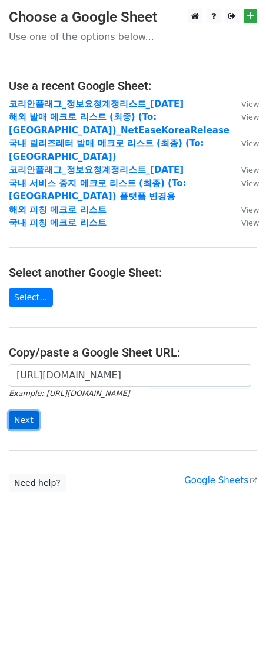 This screenshot has height=652, width=266. I want to click on strong: 해외 피칭 메크로 리스트, so click(58, 210).